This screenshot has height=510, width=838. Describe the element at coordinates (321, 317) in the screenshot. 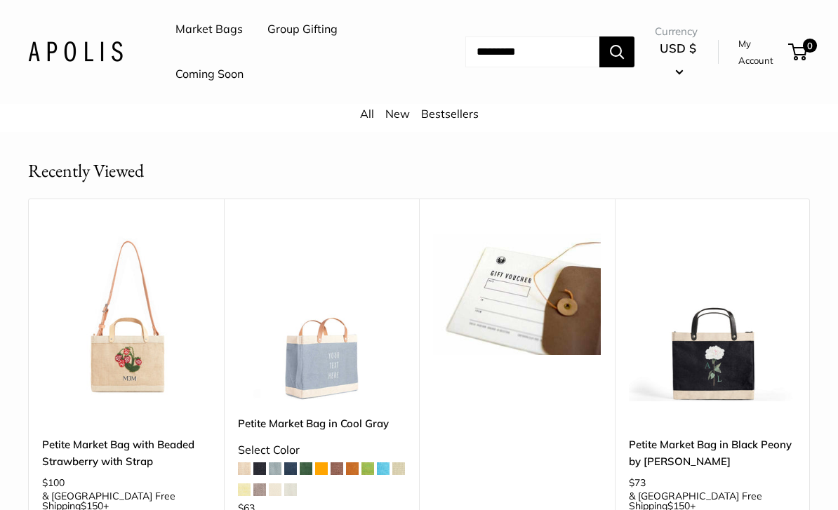

I see `a: Petite Market Bag in Cool GrayPetite Market Bag in Cool Gray` at that location.